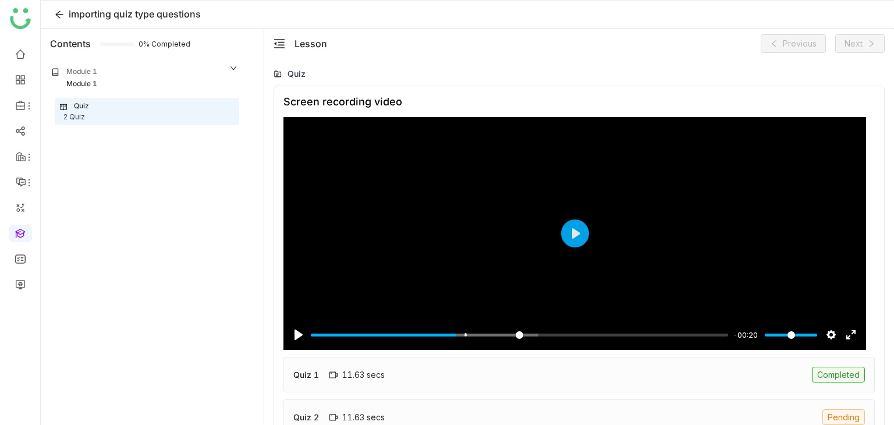 Image resolution: width=894 pixels, height=425 pixels. I want to click on img: lms-folder.svg, so click(278, 74).